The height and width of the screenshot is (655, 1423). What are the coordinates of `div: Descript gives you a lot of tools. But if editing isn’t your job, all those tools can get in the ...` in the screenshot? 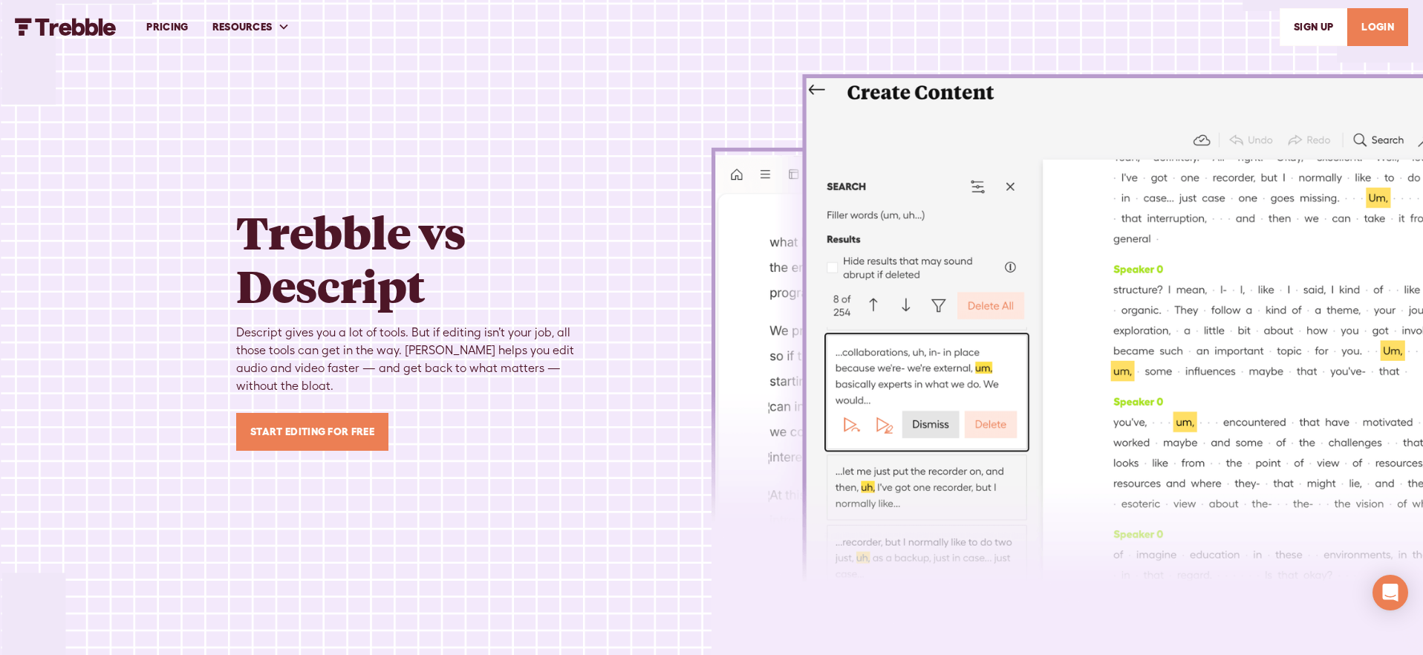 It's located at (414, 360).